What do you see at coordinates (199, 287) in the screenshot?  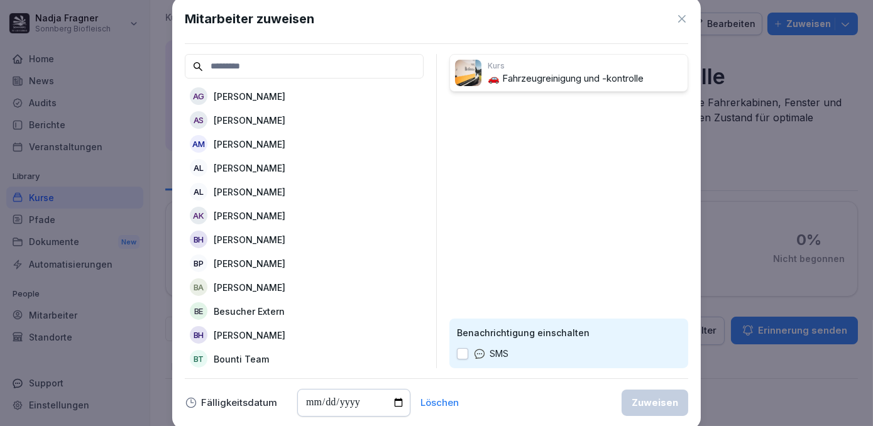 I see `div: BA` at bounding box center [199, 287].